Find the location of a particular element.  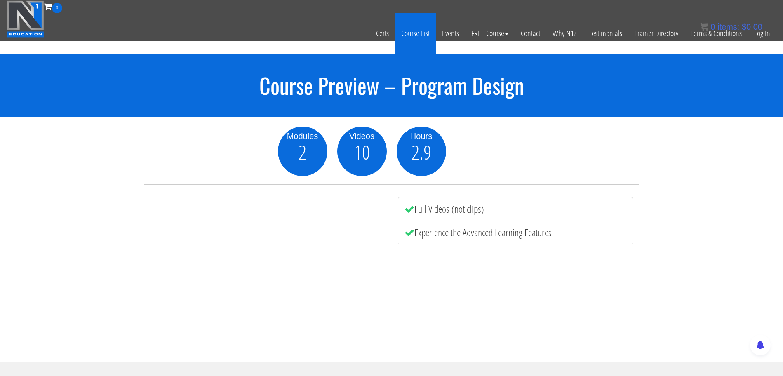

a: Why N1? is located at coordinates (565, 33).